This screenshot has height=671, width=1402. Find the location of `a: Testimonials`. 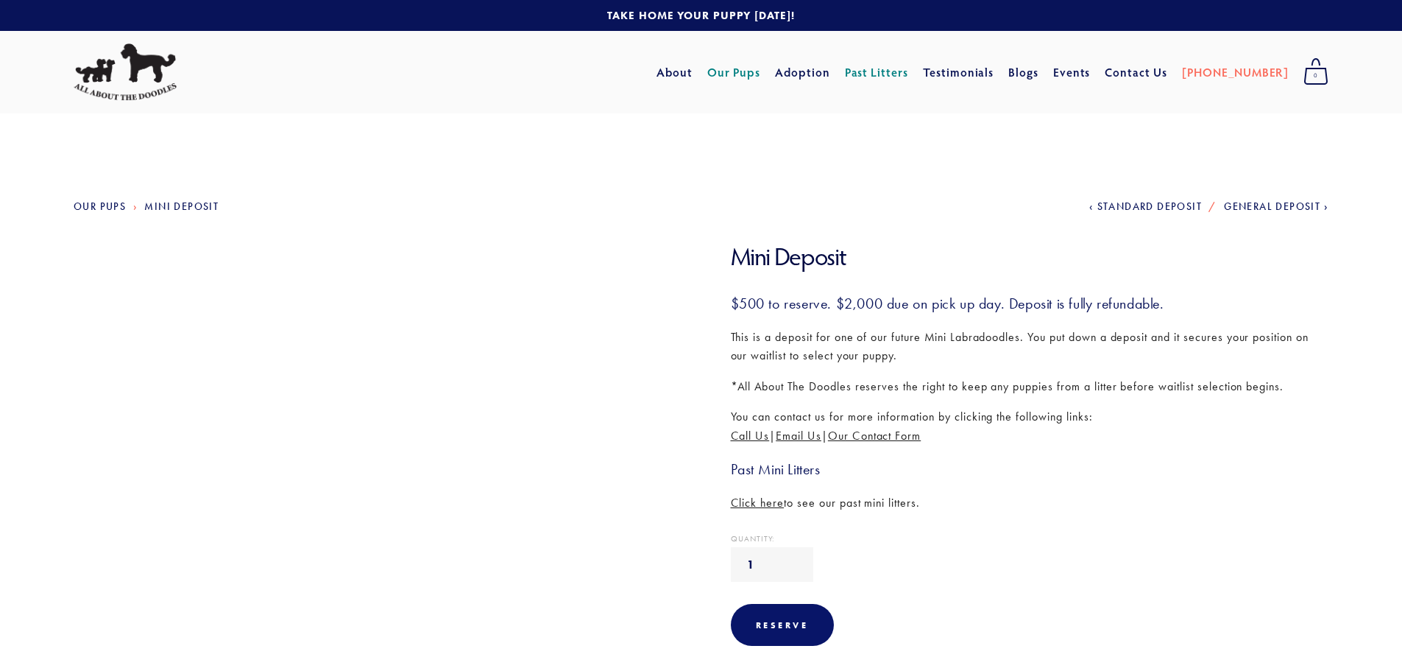

a: Testimonials is located at coordinates (958, 72).